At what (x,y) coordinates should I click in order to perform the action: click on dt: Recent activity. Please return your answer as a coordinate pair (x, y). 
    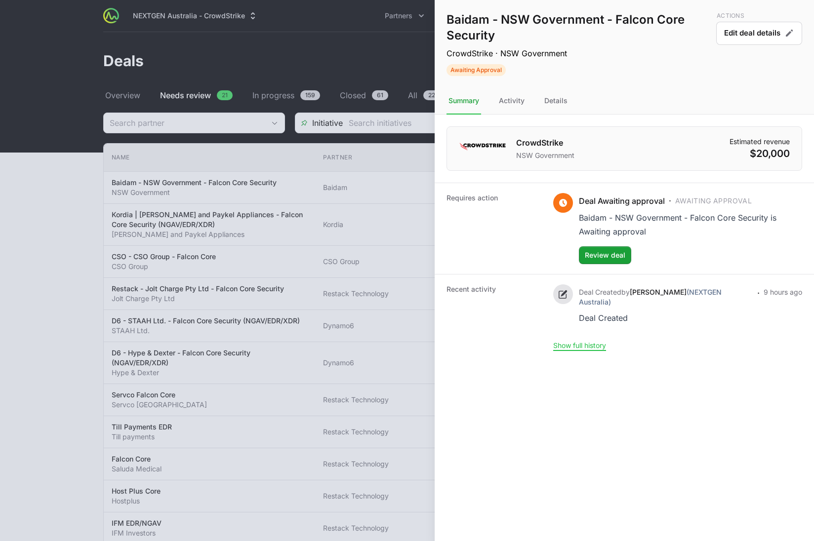
    Looking at the image, I should click on (494, 317).